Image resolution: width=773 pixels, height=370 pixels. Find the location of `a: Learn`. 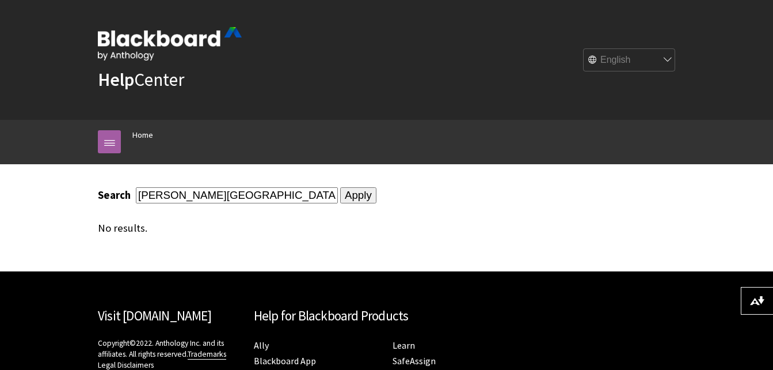

a: Learn is located at coordinates (404, 345).